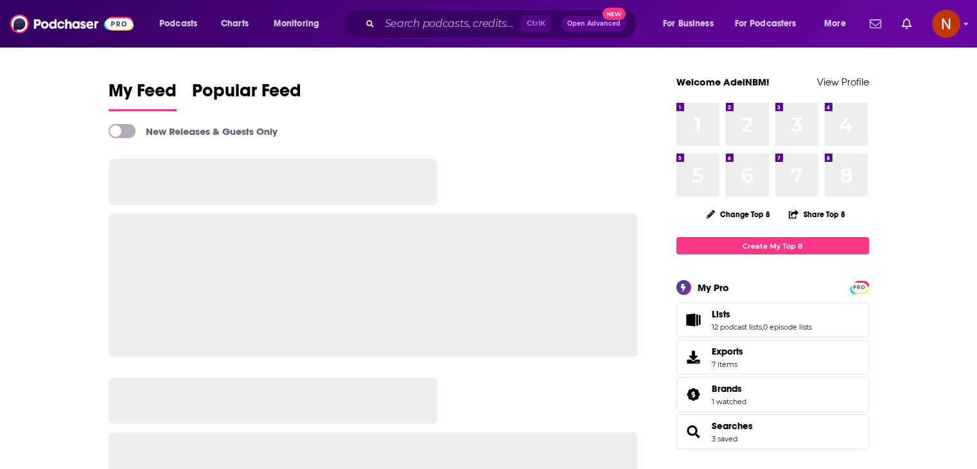  I want to click on a: Podchaser - Follow, Share and Rate Podcasts, so click(72, 24).